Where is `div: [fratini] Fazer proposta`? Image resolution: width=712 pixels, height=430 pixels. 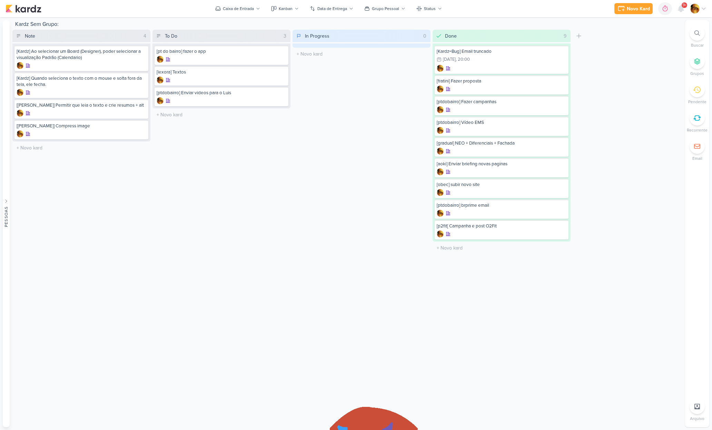 div: [fratini] Fazer proposta is located at coordinates (501, 81).